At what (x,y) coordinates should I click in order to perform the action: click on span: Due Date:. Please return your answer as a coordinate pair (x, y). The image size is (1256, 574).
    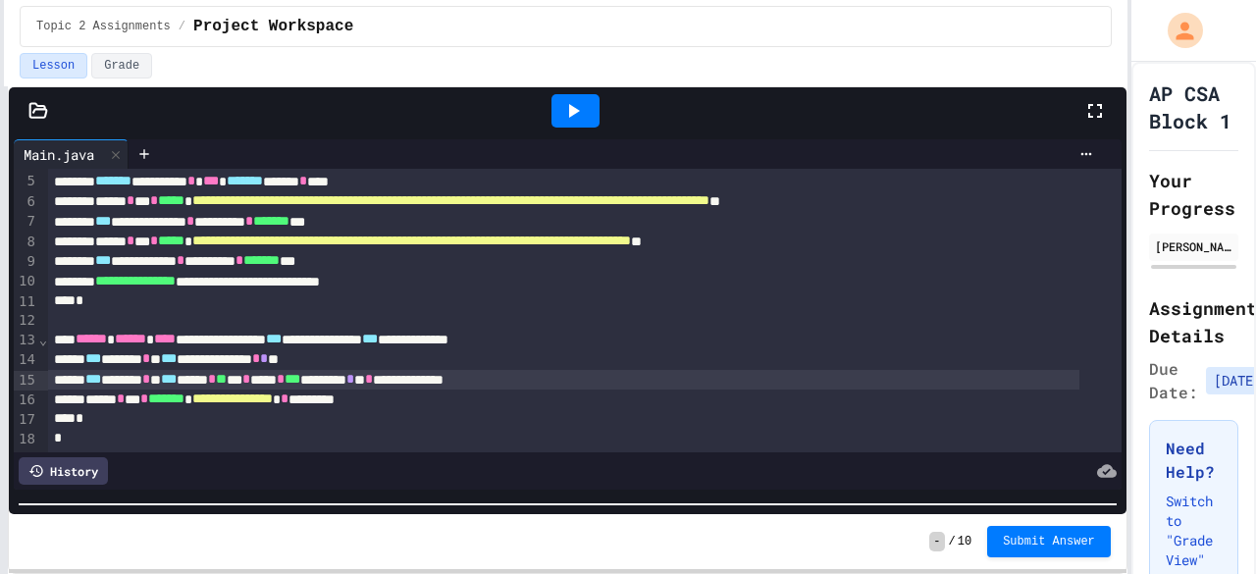
    Looking at the image, I should click on (1174, 381).